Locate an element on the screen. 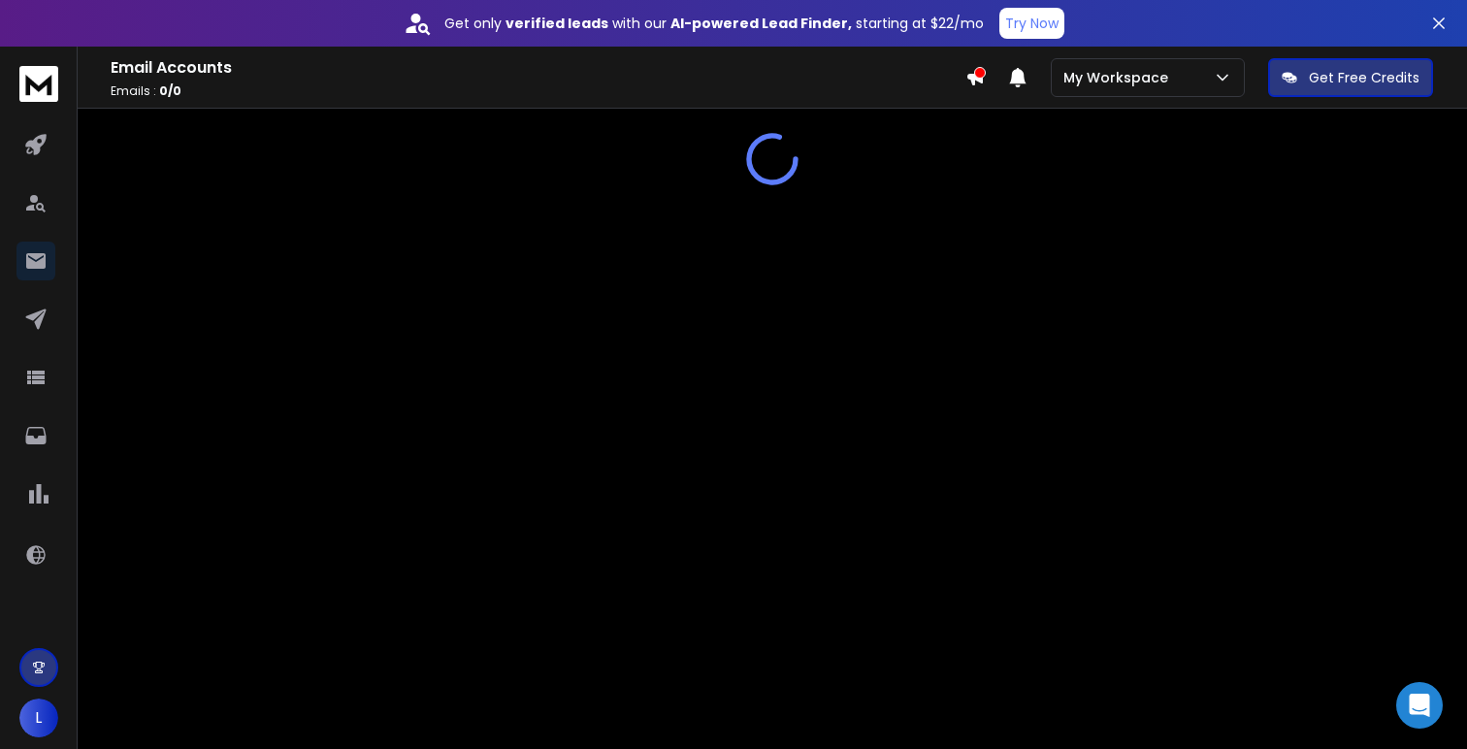 This screenshot has width=1467, height=749. strong: AI-powered Lead Finder, is located at coordinates (761, 23).